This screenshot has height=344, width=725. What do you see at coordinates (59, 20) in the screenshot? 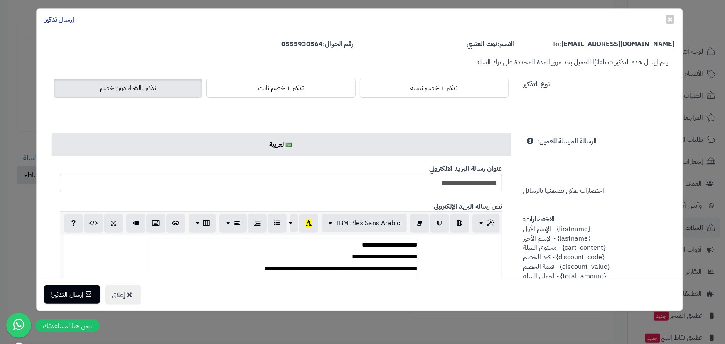
I see `h4: إرسال تذكير` at bounding box center [59, 20].